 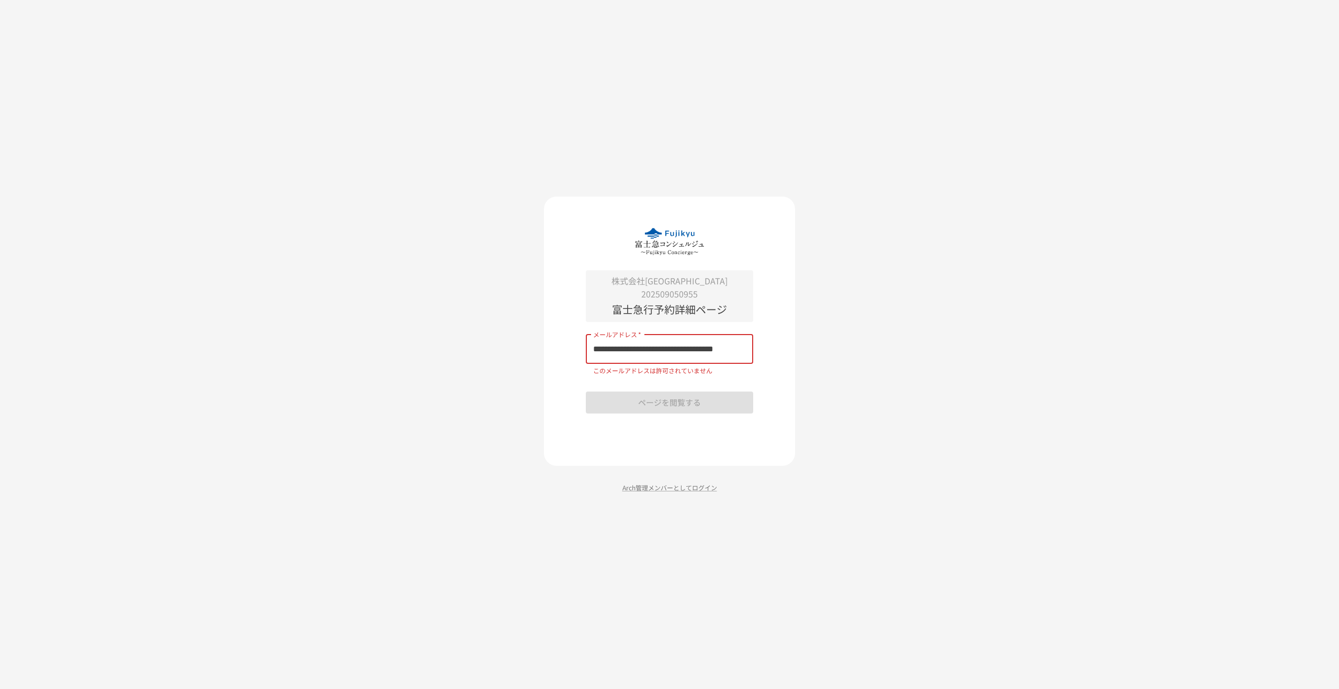 What do you see at coordinates (669, 371) in the screenshot?
I see `p: このメールアドレスは許可されていません` at bounding box center [669, 371].